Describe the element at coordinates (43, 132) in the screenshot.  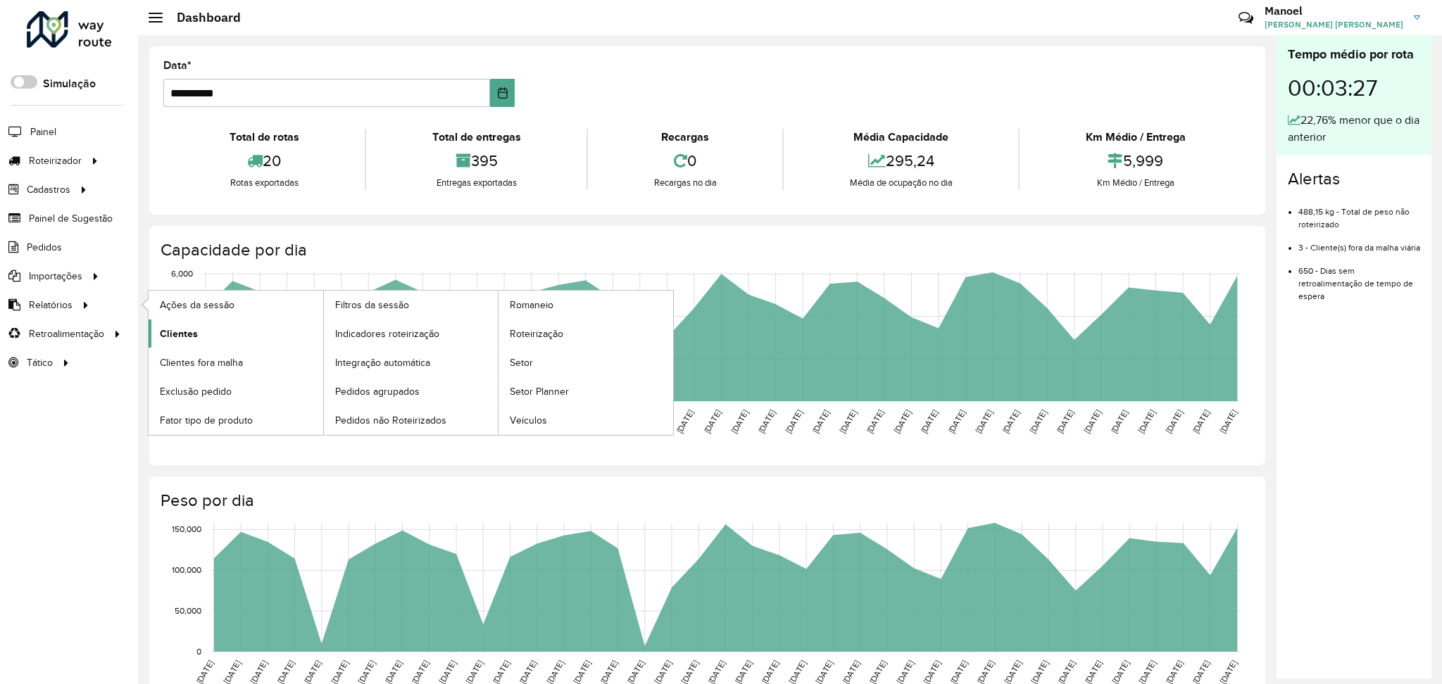
I see `span: Painel` at that location.